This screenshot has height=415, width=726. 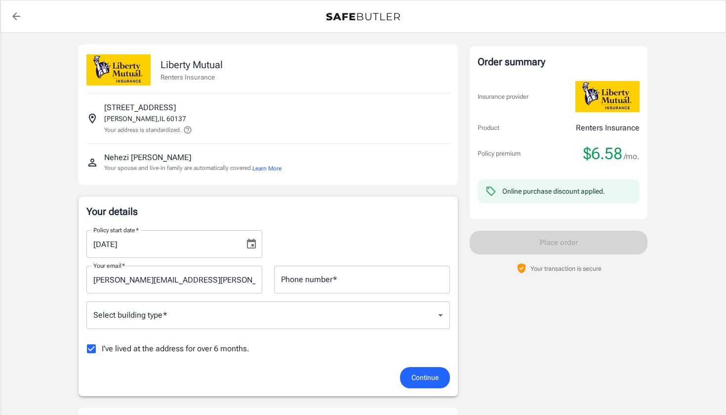 I want to click on label: Your email, so click(x=109, y=265).